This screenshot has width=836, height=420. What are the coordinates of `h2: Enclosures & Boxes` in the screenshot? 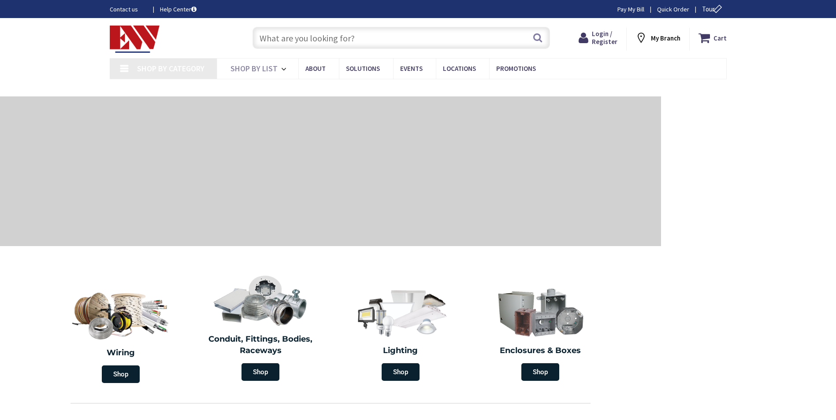 It's located at (541, 351).